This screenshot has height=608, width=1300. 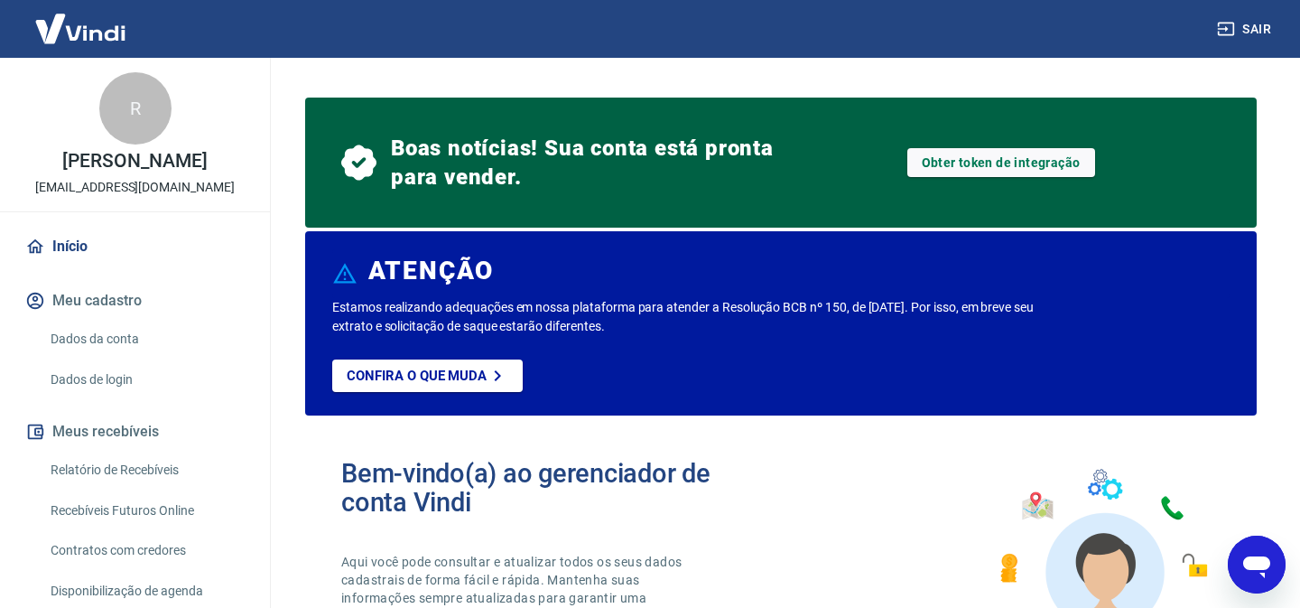 I want to click on a: Recebíveis Futuros Online, so click(x=145, y=510).